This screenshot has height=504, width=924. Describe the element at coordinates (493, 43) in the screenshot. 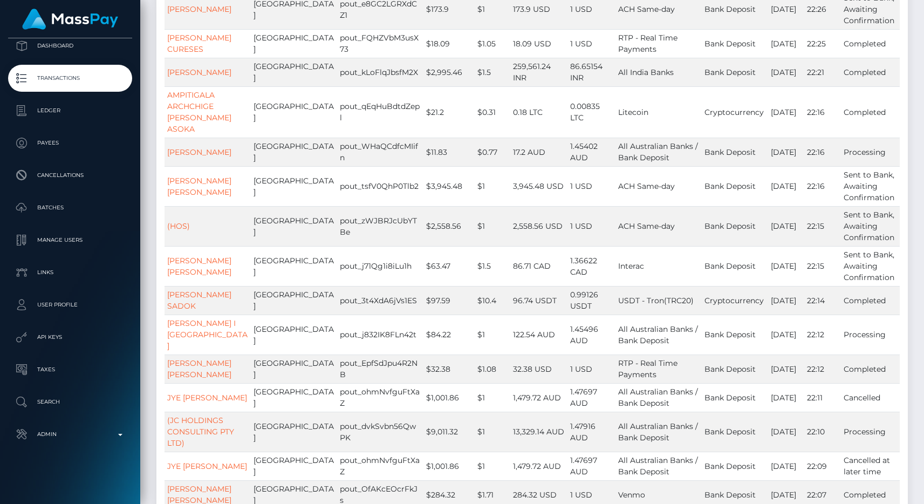

I see `td: $1.05` at that location.